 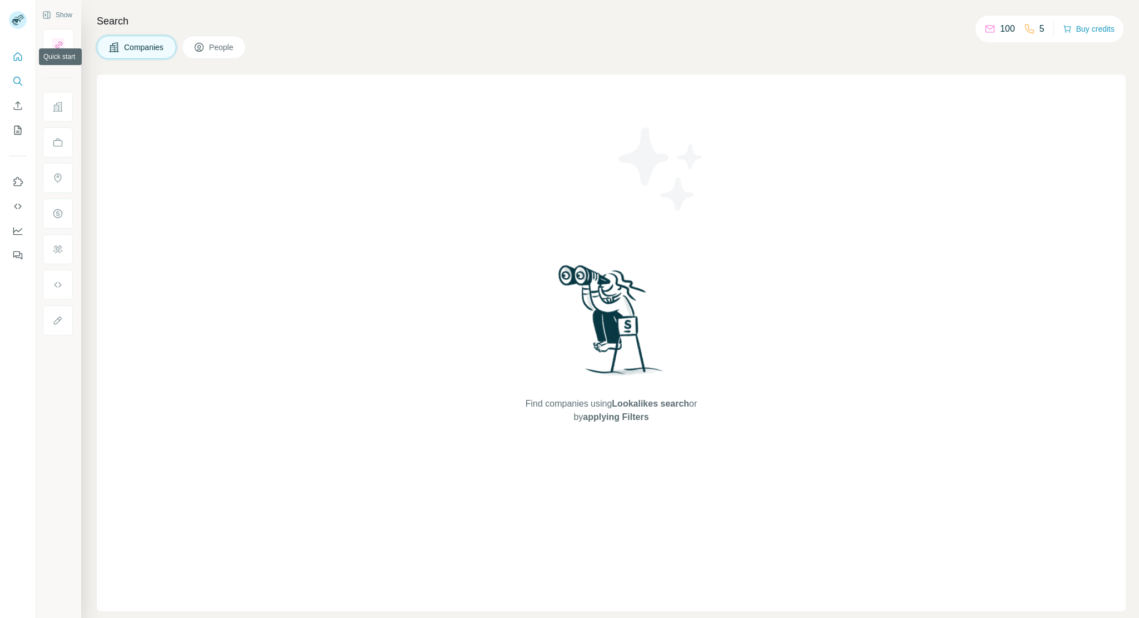 I want to click on span: Companies, so click(x=144, y=47).